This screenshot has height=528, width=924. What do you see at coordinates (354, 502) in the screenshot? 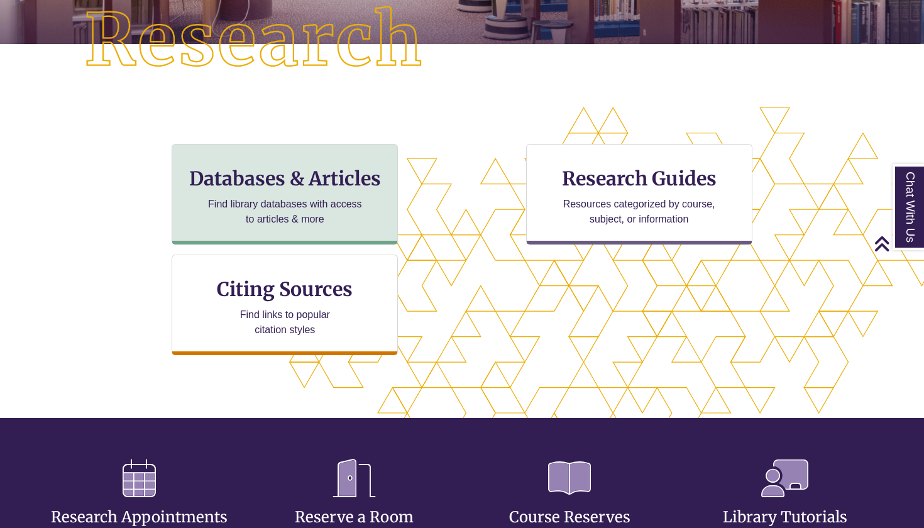
I see `a: Reserve a Room` at bounding box center [354, 502].